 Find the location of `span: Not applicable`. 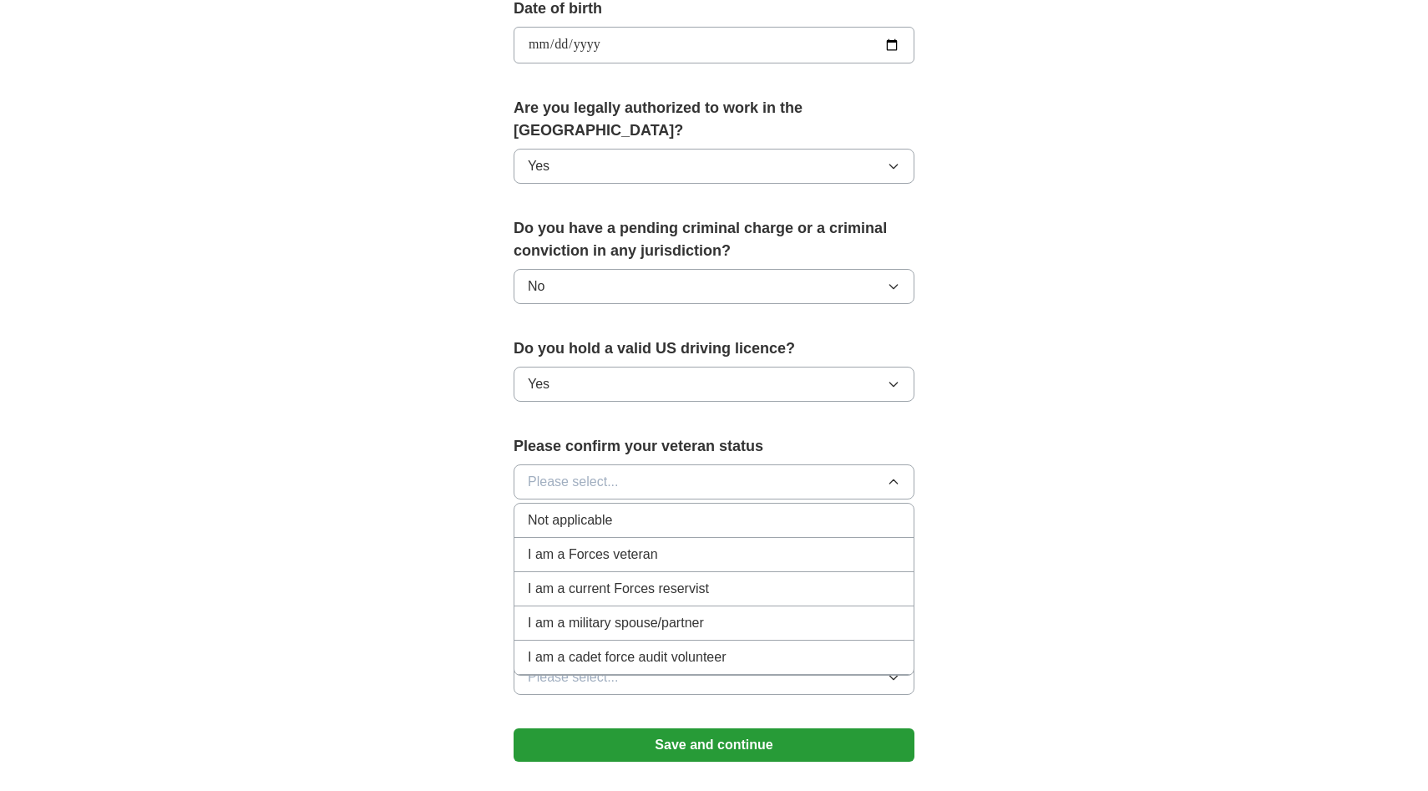

span: Not applicable is located at coordinates (569, 520).